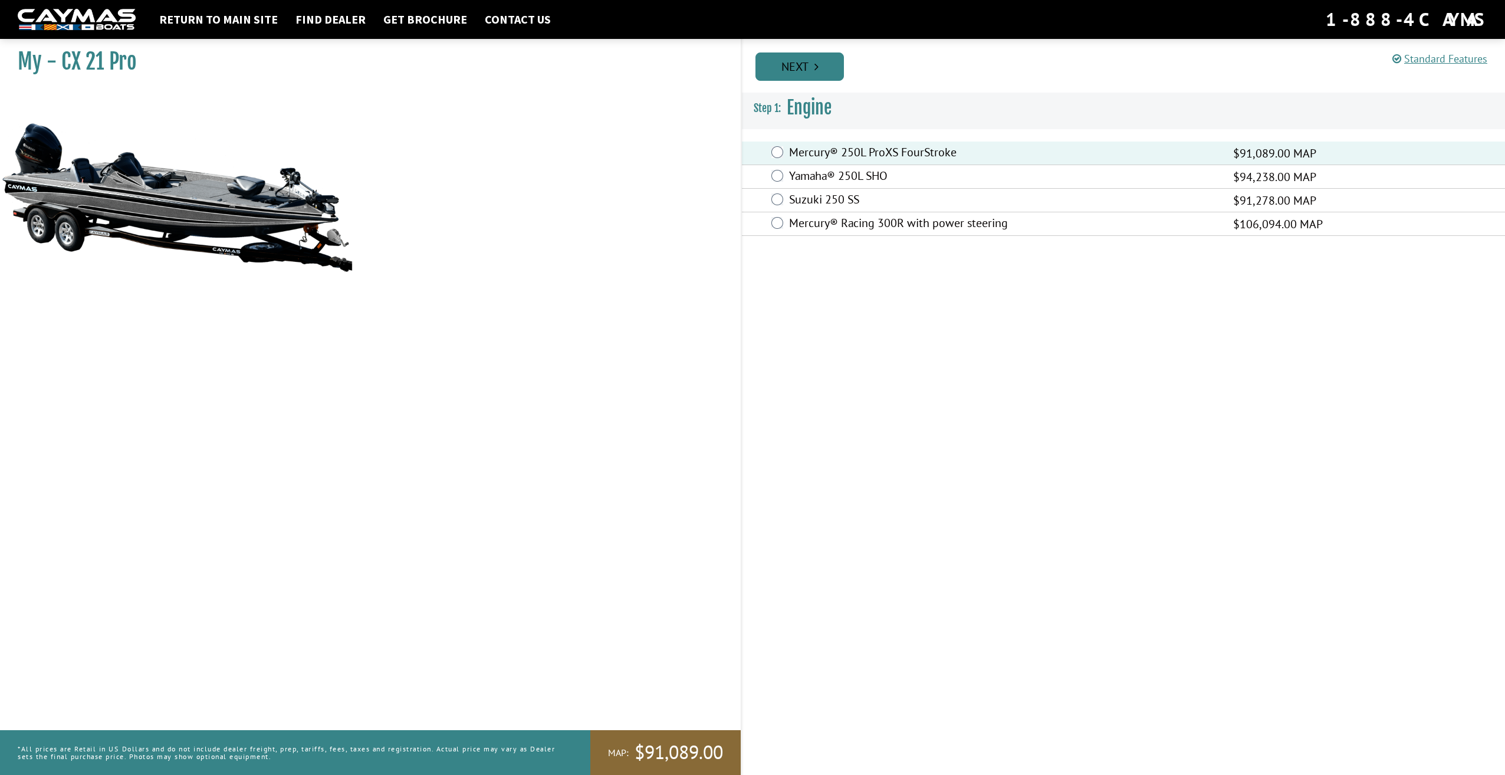 The height and width of the screenshot is (775, 1505). I want to click on span: $106,094.00 MAP, so click(1278, 224).